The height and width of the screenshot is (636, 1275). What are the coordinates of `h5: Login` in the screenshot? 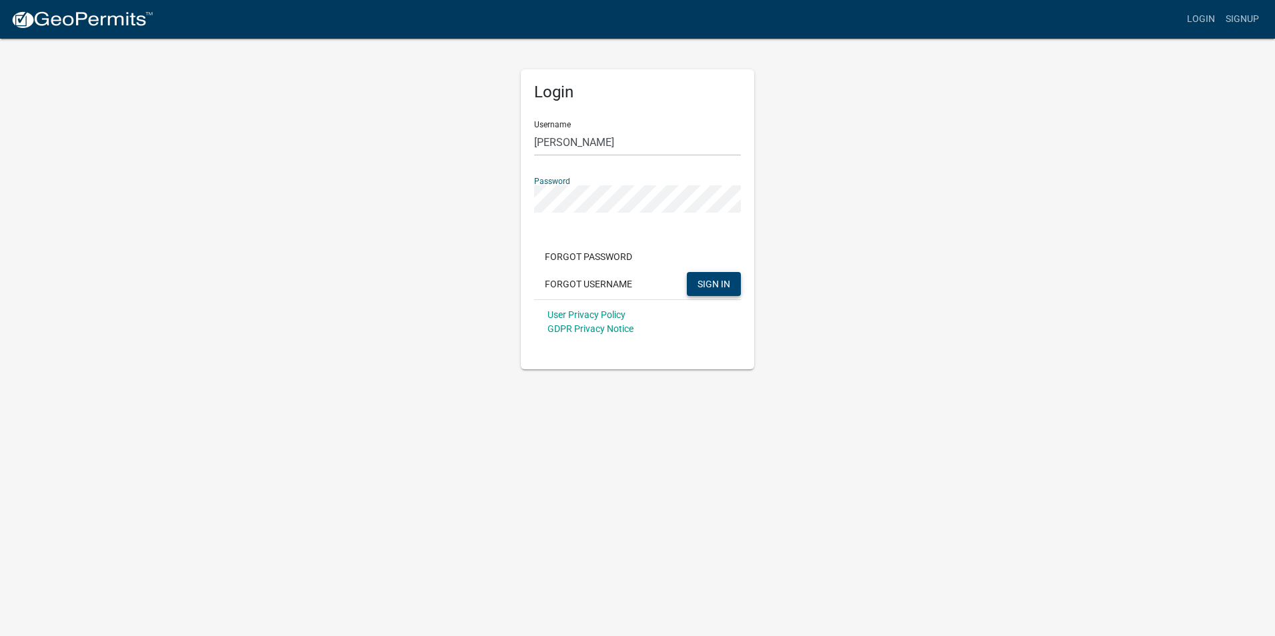 It's located at (637, 92).